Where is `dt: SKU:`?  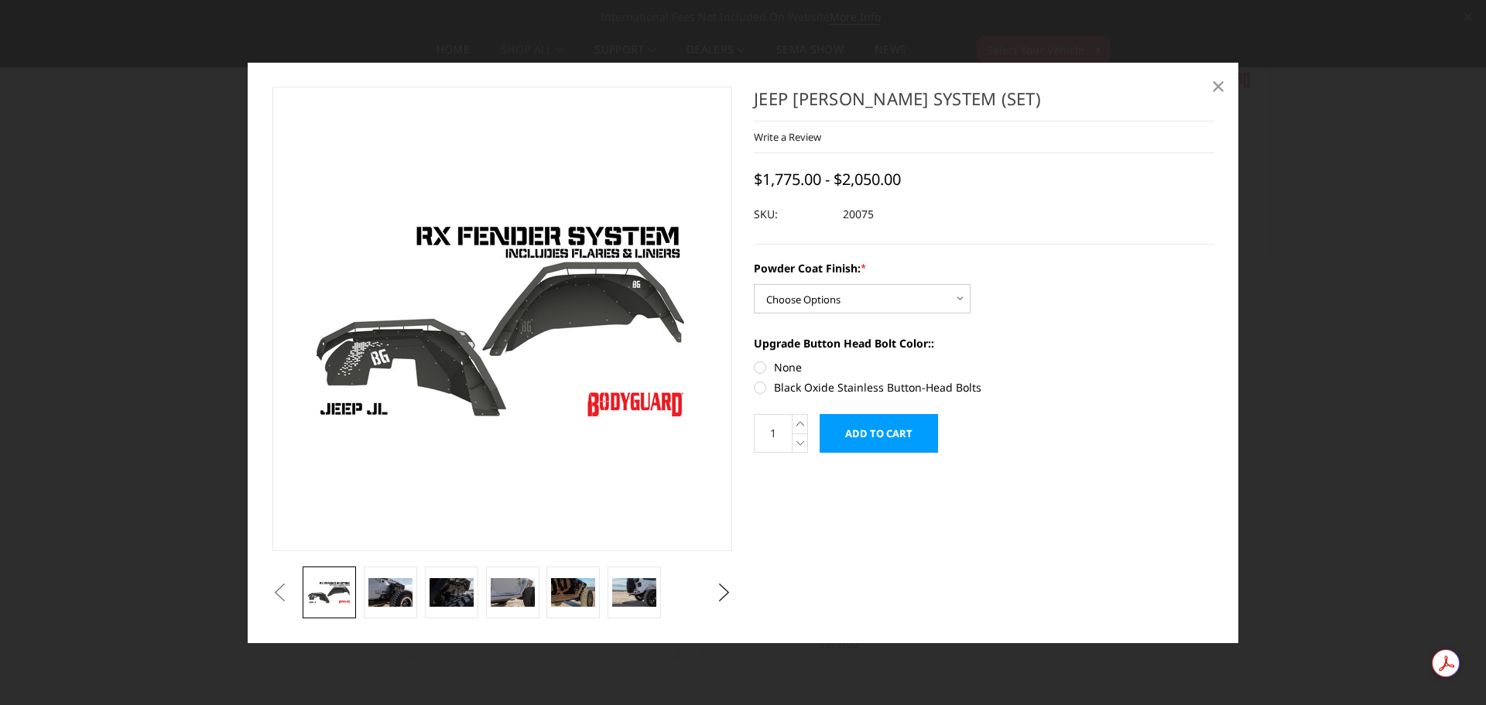 dt: SKU: is located at coordinates (793, 214).